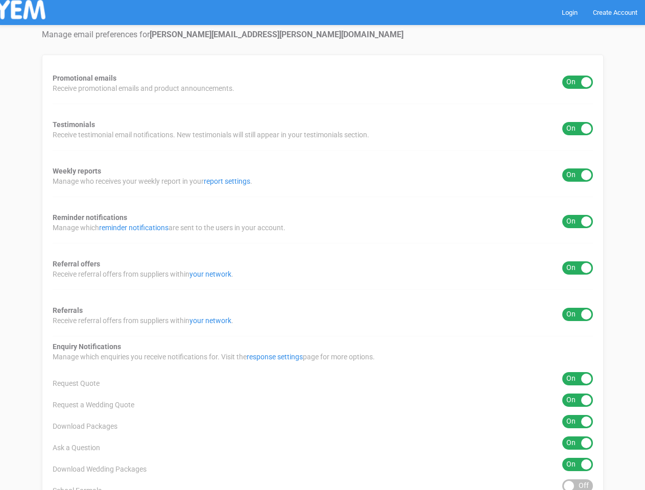 This screenshot has height=490, width=645. What do you see at coordinates (100, 469) in the screenshot?
I see `span: Download Wedding Packages` at bounding box center [100, 469].